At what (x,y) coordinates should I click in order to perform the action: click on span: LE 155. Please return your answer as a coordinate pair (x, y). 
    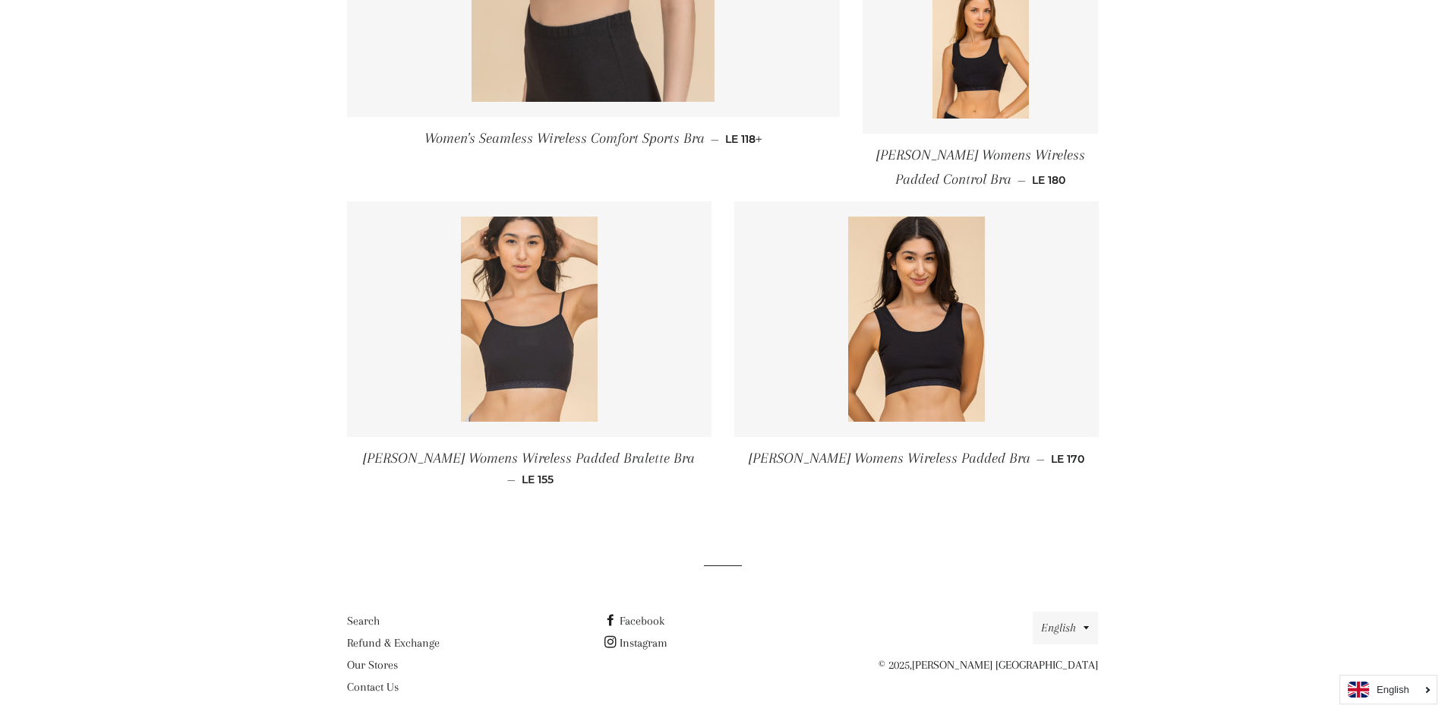
    Looking at the image, I should click on (538, 479).